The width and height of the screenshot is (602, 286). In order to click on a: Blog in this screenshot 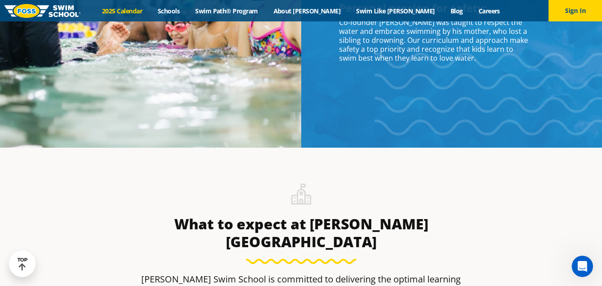, I will do `click(456, 11)`.